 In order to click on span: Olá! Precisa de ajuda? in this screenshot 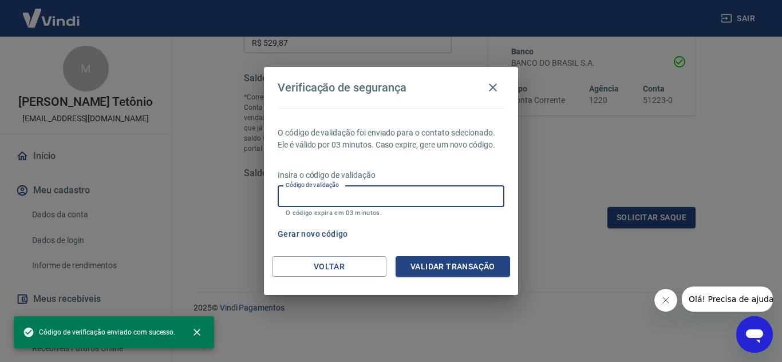, I will do `click(52, 13)`.